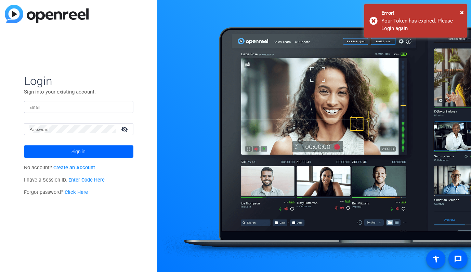 This screenshot has height=272, width=471. I want to click on span: I have a Session ID., so click(64, 180).